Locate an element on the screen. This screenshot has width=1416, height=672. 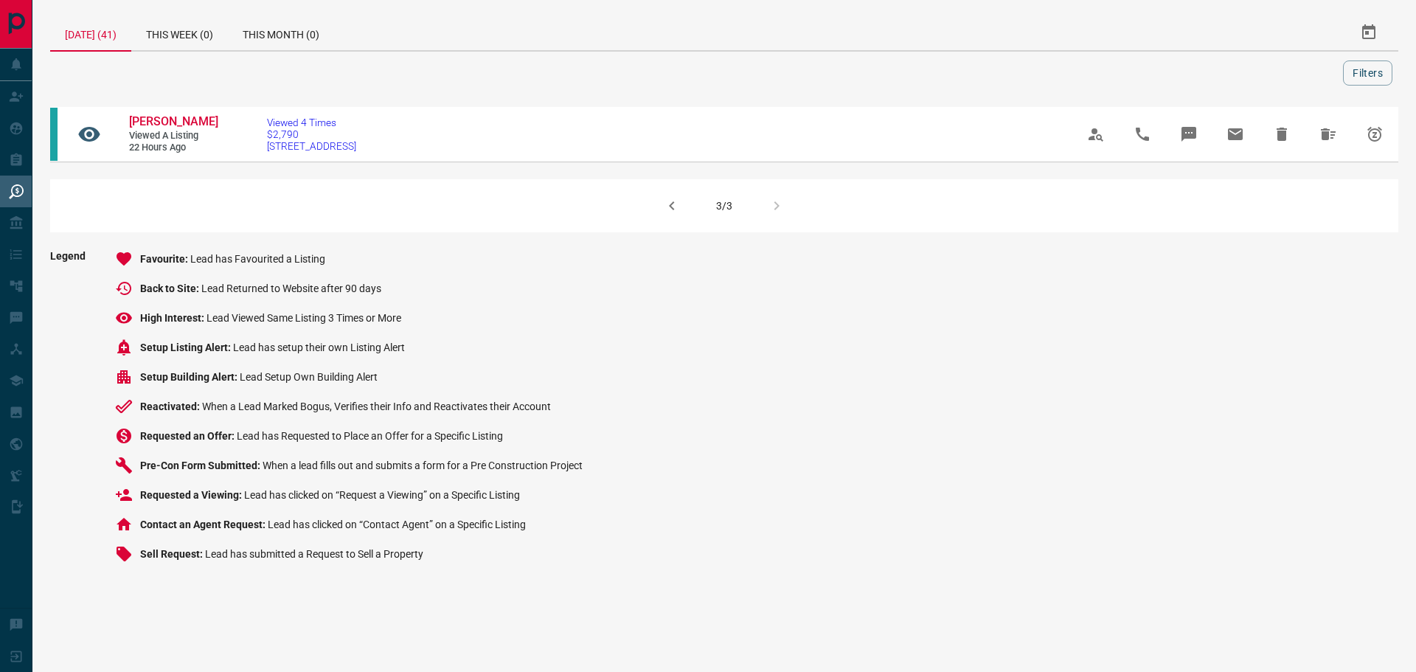
button: Filters is located at coordinates (1367, 73).